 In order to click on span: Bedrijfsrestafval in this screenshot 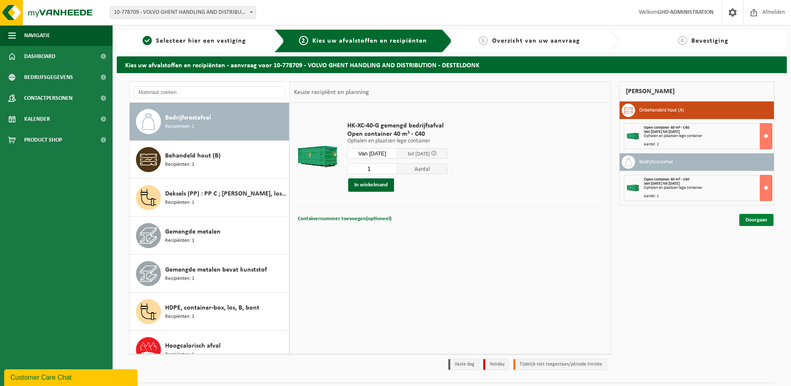, I will do `click(188, 118)`.